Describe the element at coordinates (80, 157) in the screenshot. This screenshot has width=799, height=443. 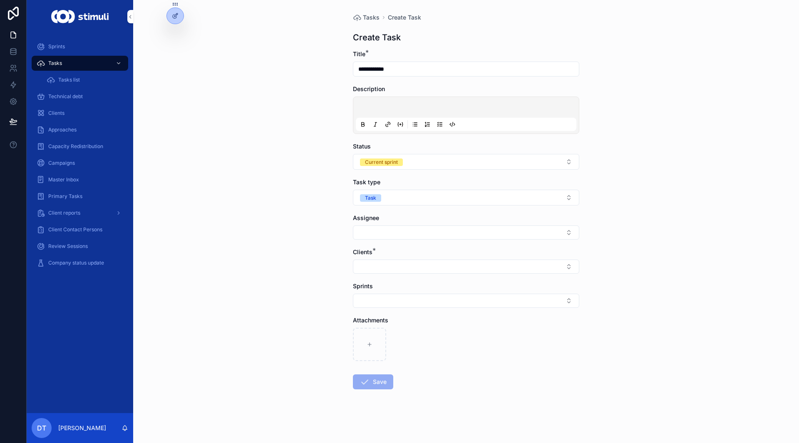
I see `div: scrollable content` at that location.